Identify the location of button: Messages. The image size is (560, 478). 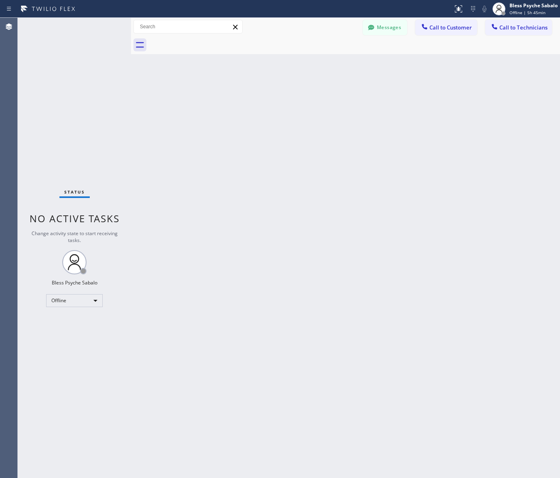
(385, 27).